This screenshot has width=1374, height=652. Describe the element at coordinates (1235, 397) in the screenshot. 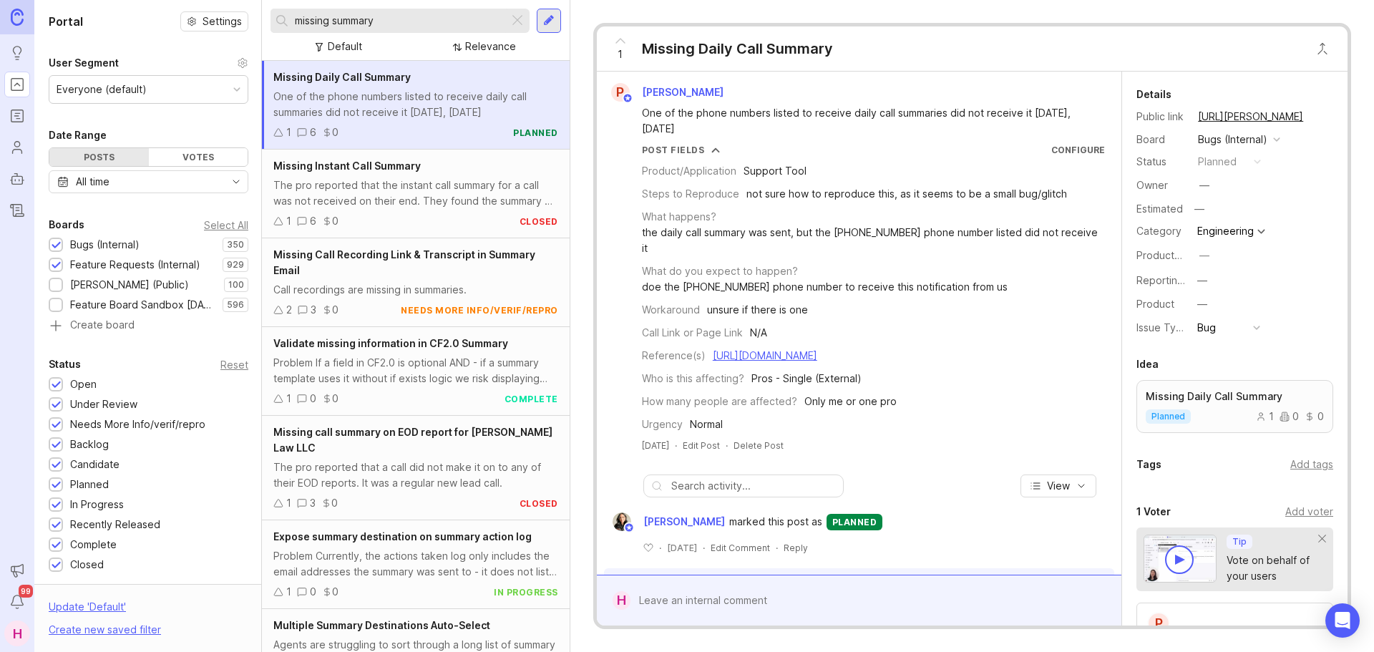

I see `p: Missing Daily Call Summary` at that location.